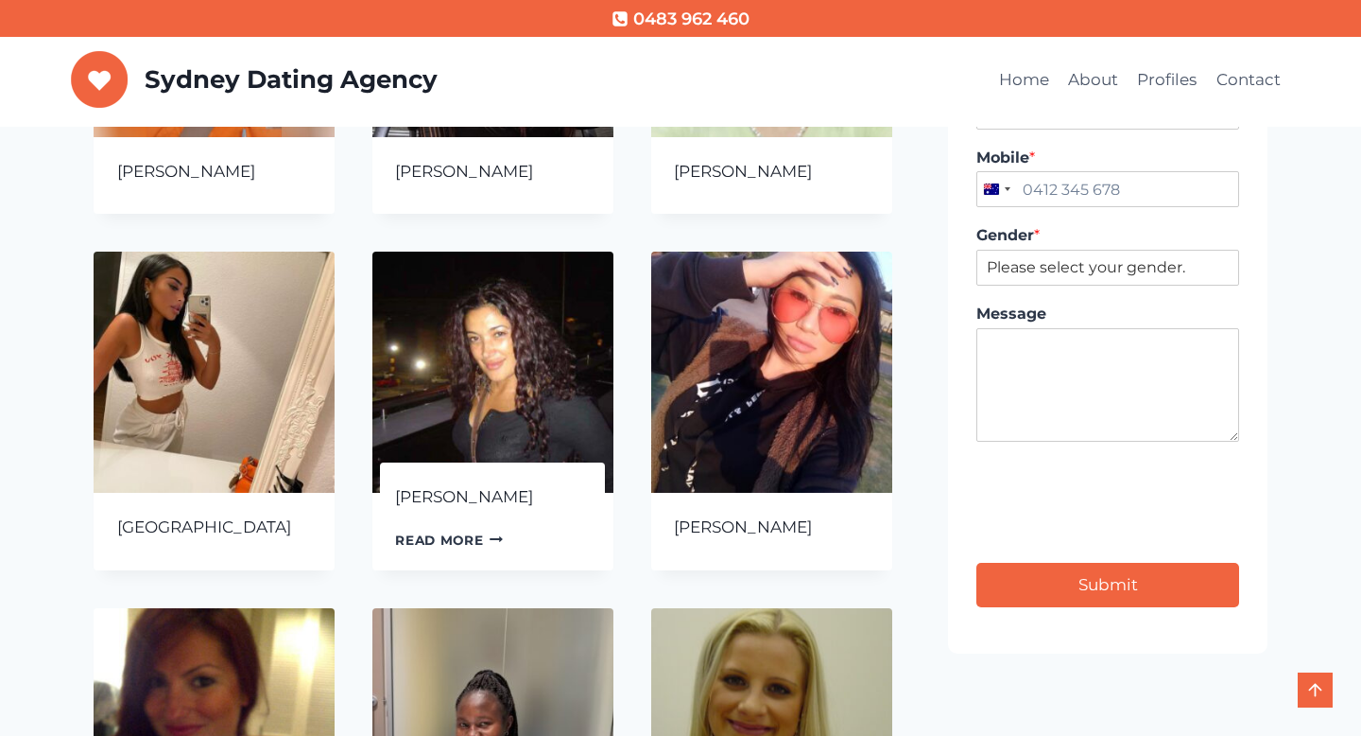 Image resolution: width=1361 pixels, height=736 pixels. Describe the element at coordinates (99, 79) in the screenshot. I see `img: Sydney Dating Agency` at that location.